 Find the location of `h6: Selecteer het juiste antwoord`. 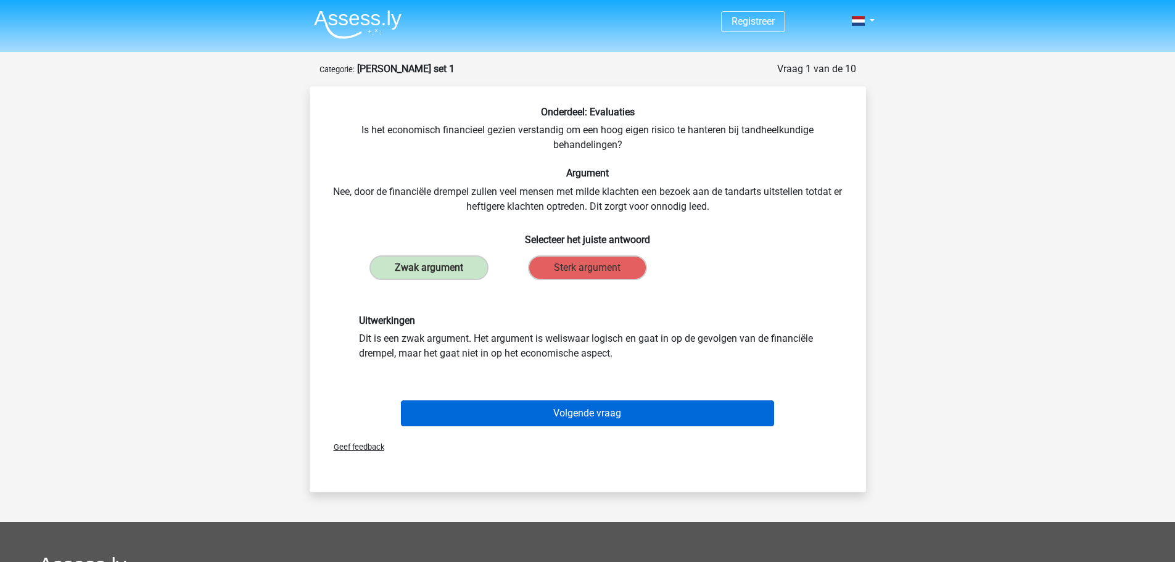

h6: Selecteer het juiste antwoord is located at coordinates (588, 234).